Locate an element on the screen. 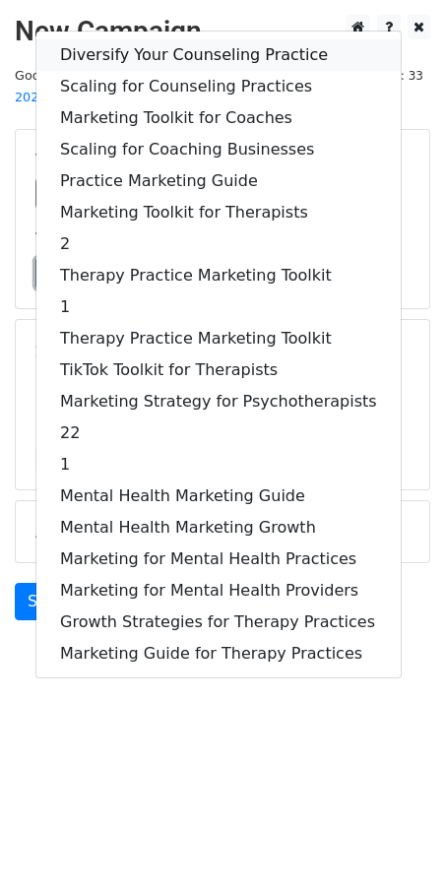 This screenshot has width=445, height=894. a: 2 is located at coordinates (219, 244).